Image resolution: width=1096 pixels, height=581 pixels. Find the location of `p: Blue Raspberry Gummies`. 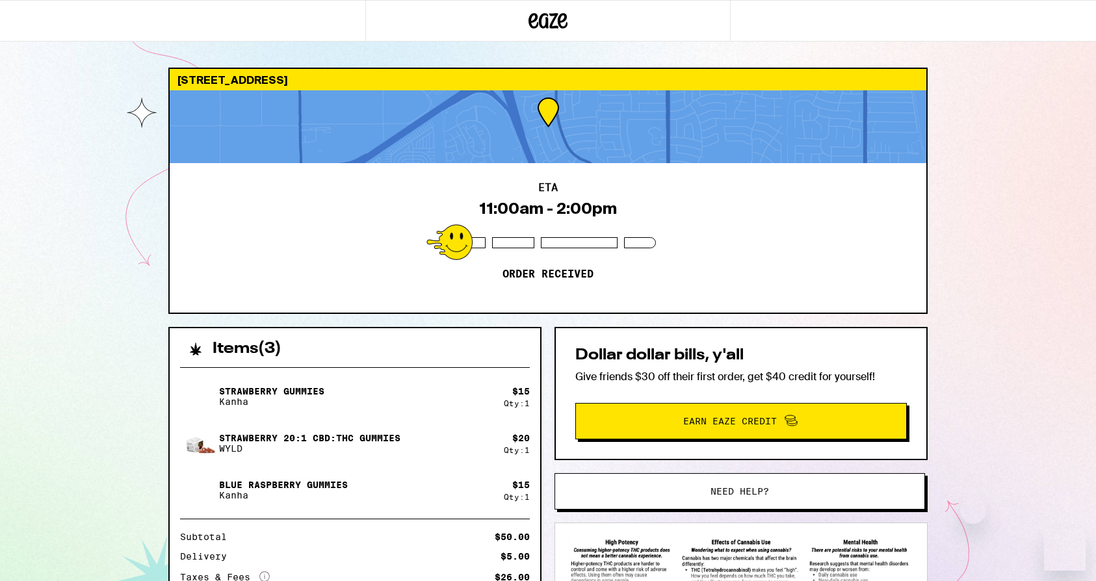

p: Blue Raspberry Gummies is located at coordinates (283, 485).